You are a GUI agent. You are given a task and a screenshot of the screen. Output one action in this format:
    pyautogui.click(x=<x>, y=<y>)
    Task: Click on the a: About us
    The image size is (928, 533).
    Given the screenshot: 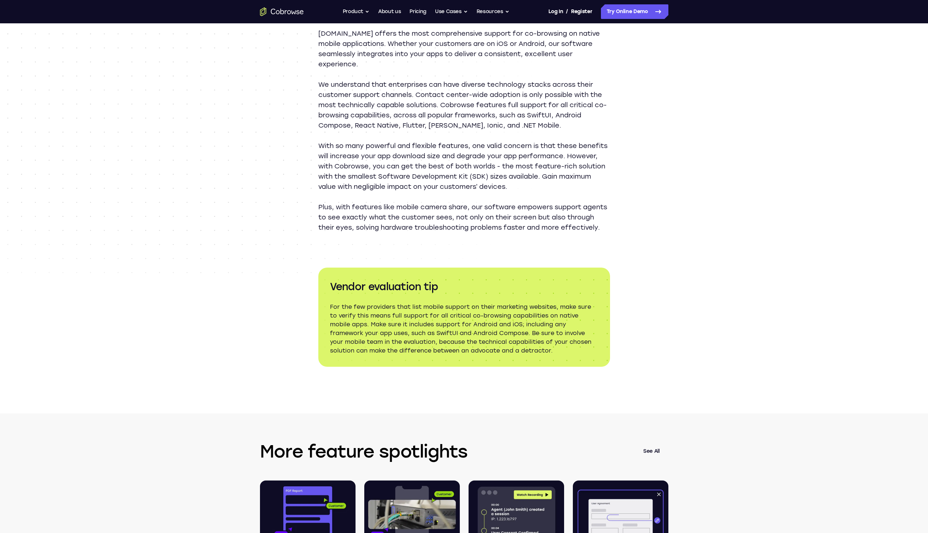 What is the action you would take?
    pyautogui.click(x=390, y=12)
    